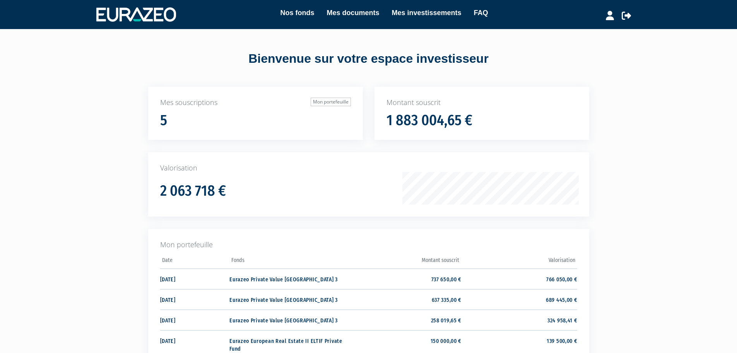 This screenshot has width=737, height=353. Describe the element at coordinates (403, 319) in the screenshot. I see `td: 258 019,65 €` at that location.